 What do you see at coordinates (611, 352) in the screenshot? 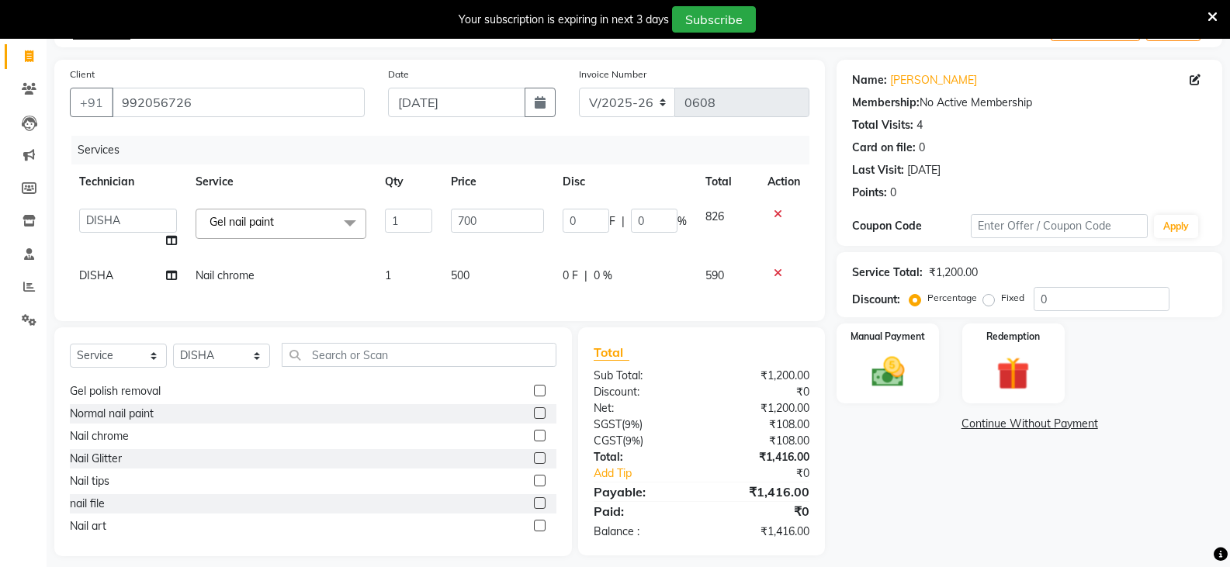
I see `span: Total` at bounding box center [611, 352].